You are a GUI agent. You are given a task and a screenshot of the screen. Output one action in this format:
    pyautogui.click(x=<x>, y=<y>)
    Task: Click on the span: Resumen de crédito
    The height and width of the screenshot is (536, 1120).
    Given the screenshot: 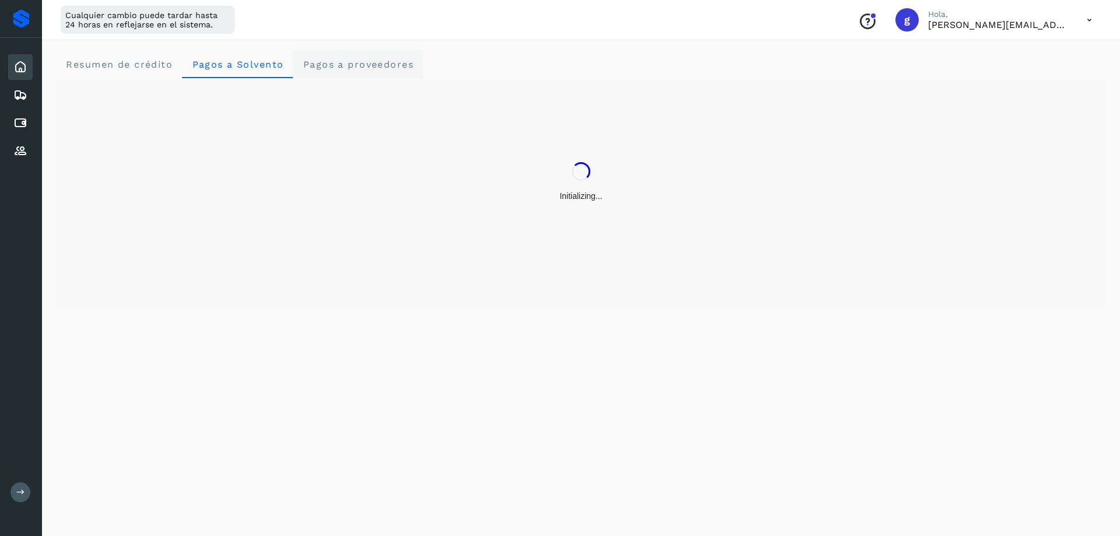 What is the action you would take?
    pyautogui.click(x=119, y=64)
    